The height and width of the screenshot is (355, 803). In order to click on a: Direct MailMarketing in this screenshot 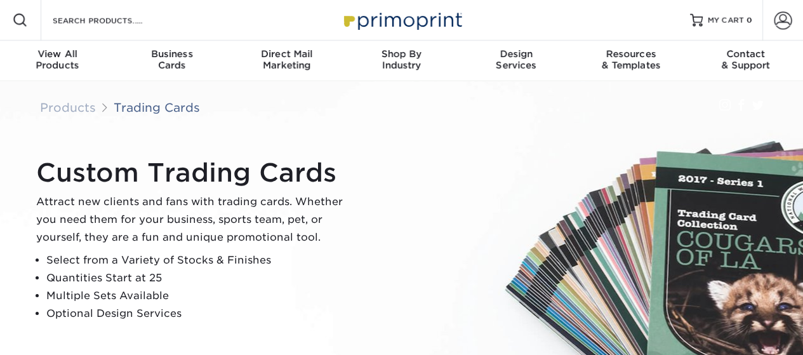, I will do `click(286, 61)`.